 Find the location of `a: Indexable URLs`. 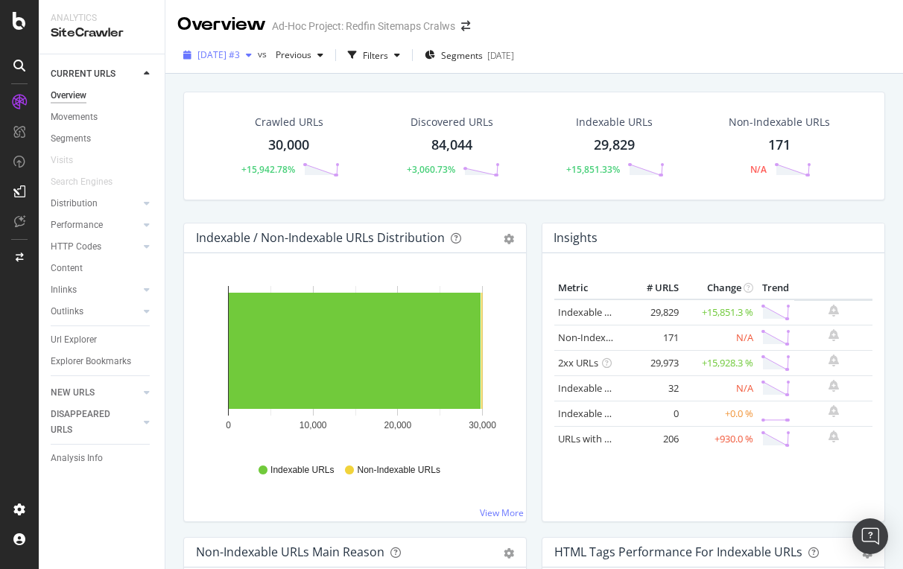

a: Indexable URLs is located at coordinates (592, 312).